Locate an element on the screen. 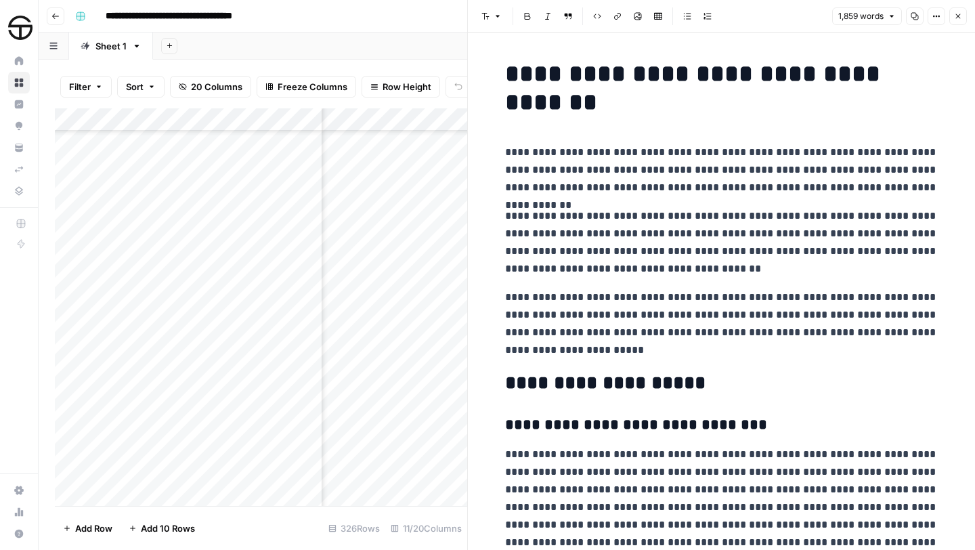  button: 1,859 words is located at coordinates (867, 16).